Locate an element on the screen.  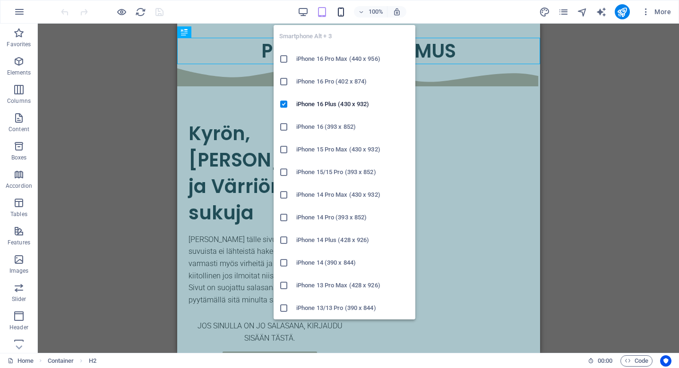
p: Boxes is located at coordinates (19, 158).